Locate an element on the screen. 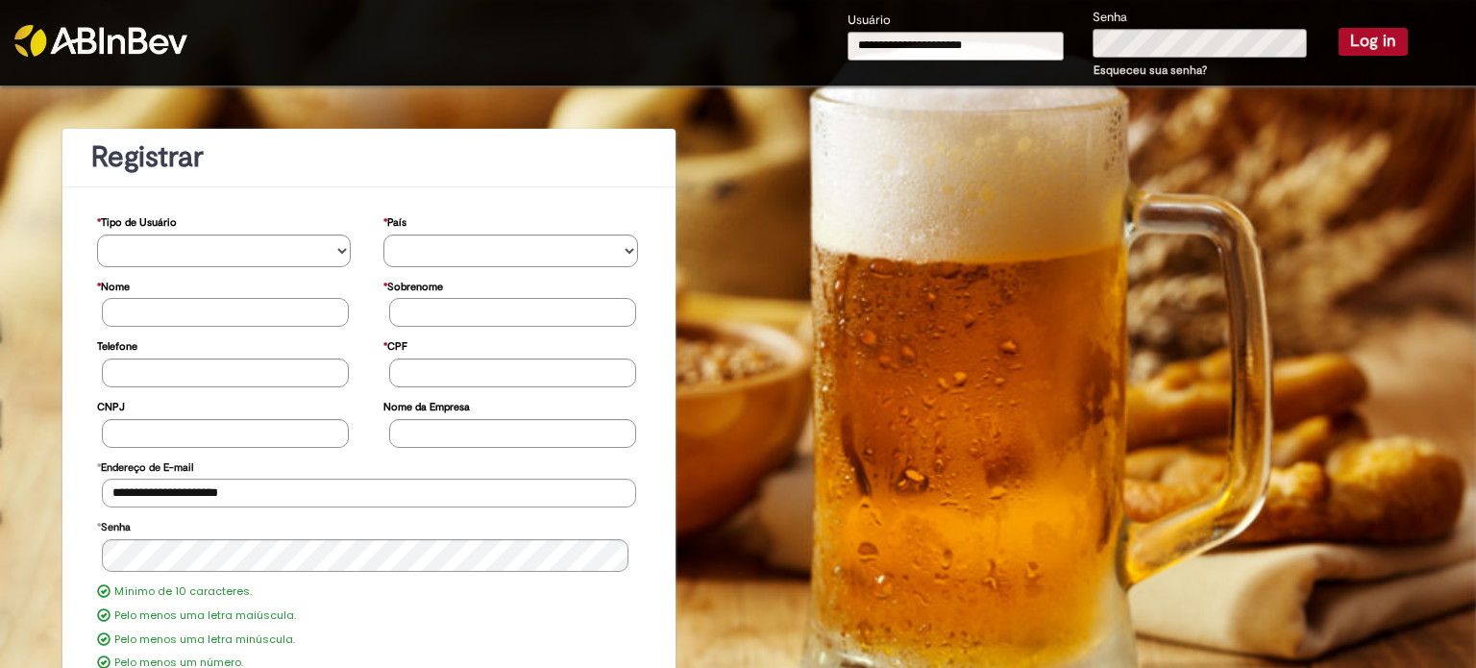 This screenshot has height=668, width=1476. img: ABInbev-white.png is located at coordinates (101, 40).